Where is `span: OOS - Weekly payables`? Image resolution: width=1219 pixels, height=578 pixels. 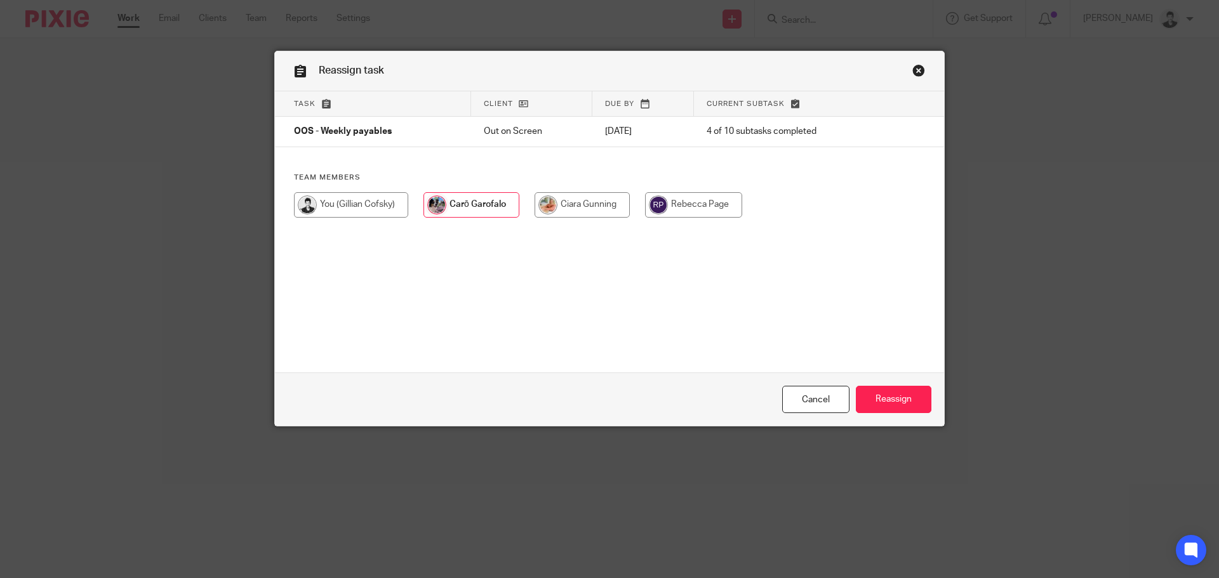 span: OOS - Weekly payables is located at coordinates (343, 132).